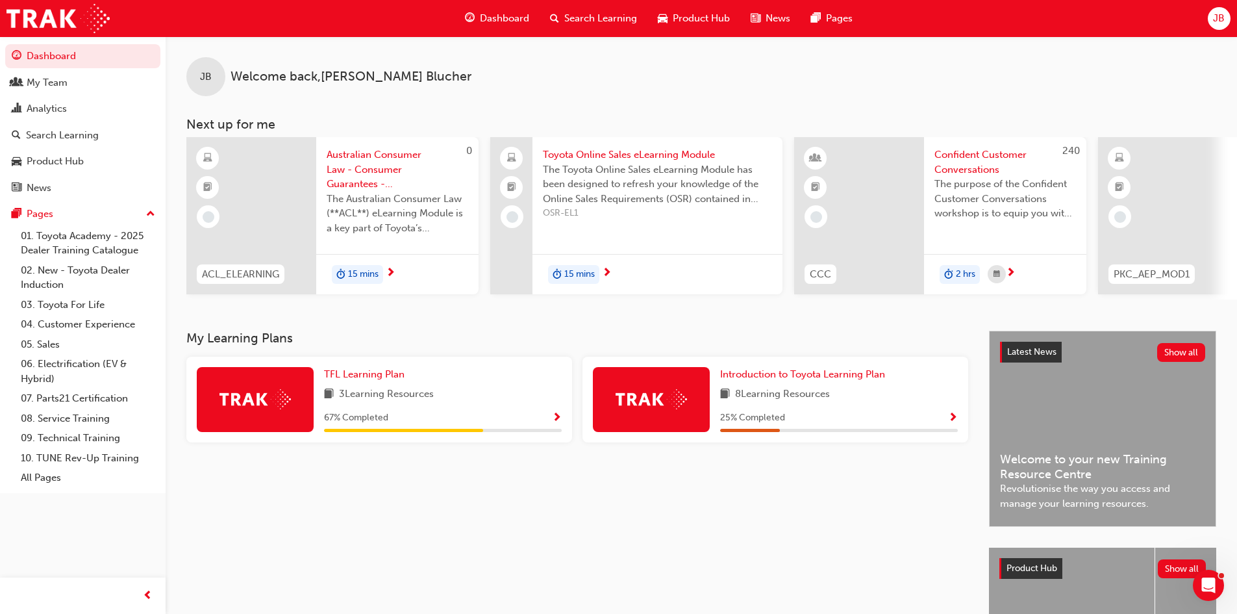 This screenshot has width=1237, height=614. I want to click on span: Australian Consumer Law - Consumer Guarantees - eLearning module, so click(397, 169).